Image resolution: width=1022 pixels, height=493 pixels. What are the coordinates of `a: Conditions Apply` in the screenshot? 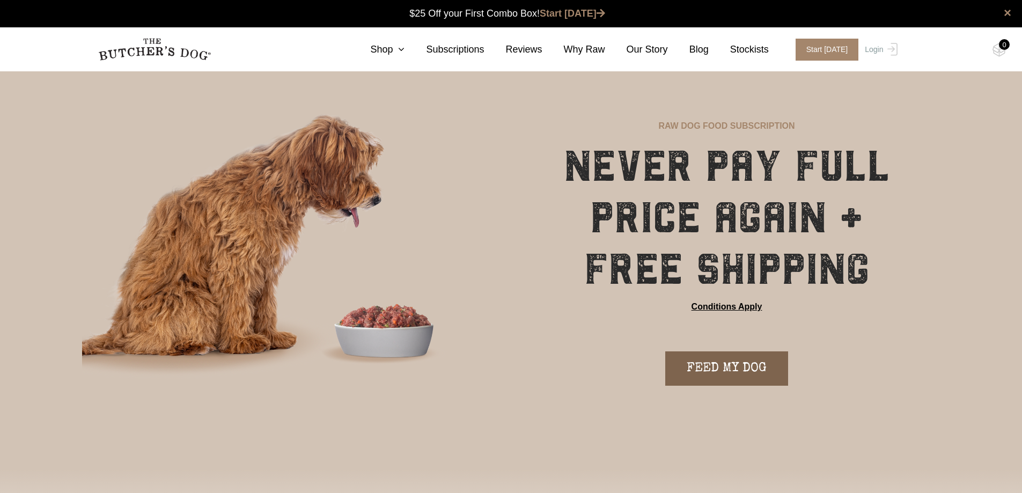 It's located at (727, 307).